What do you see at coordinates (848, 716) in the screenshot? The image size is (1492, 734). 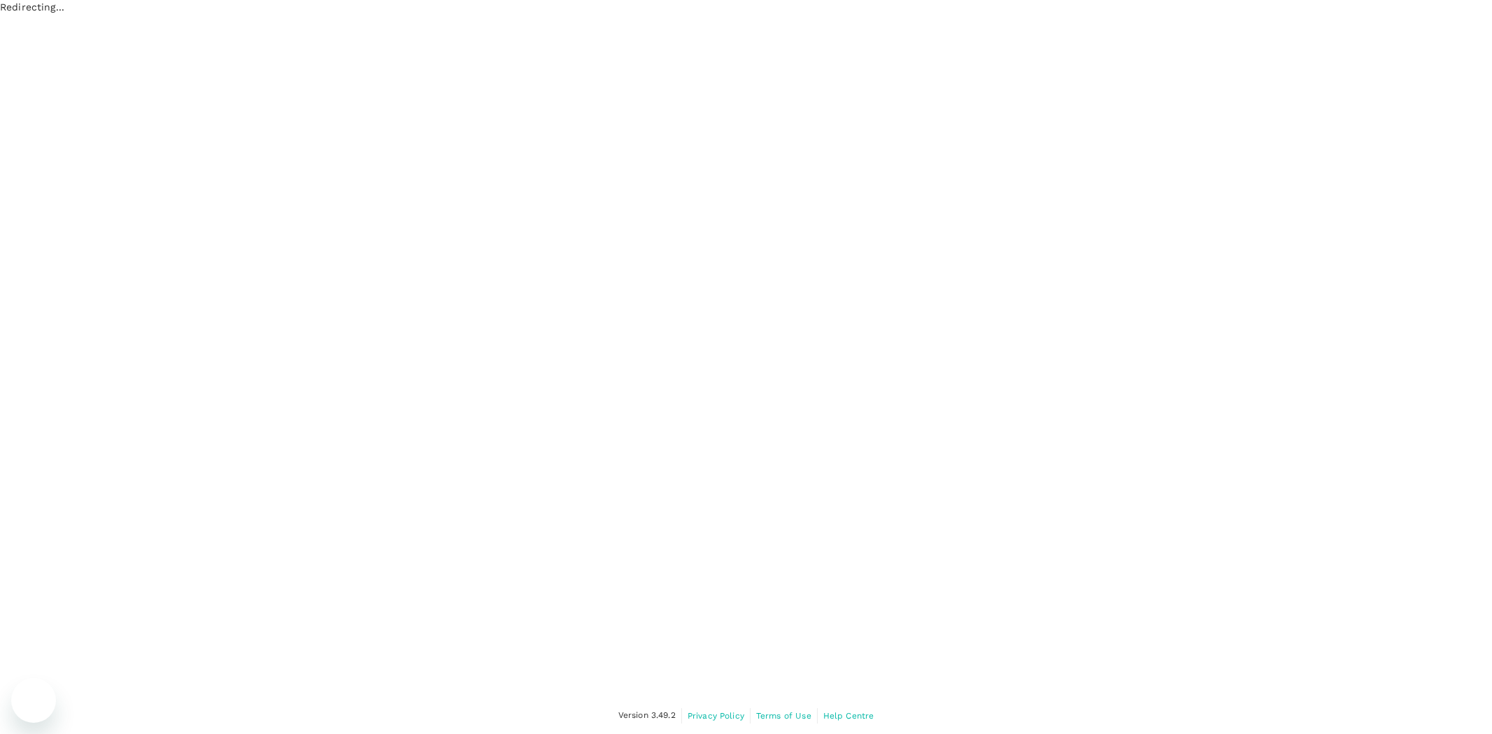 I see `span: Help Centre` at bounding box center [848, 716].